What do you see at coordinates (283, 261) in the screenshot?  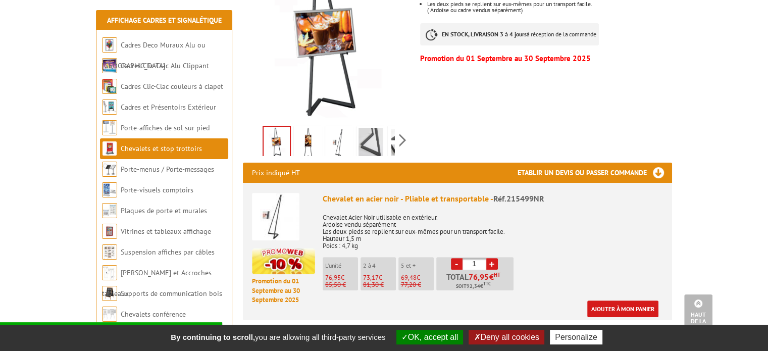 I see `img: promotion` at bounding box center [283, 261].